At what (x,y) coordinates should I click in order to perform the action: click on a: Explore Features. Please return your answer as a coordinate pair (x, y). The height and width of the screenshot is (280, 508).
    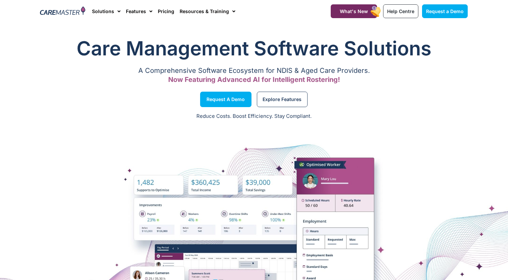
    Looking at the image, I should click on (282, 99).